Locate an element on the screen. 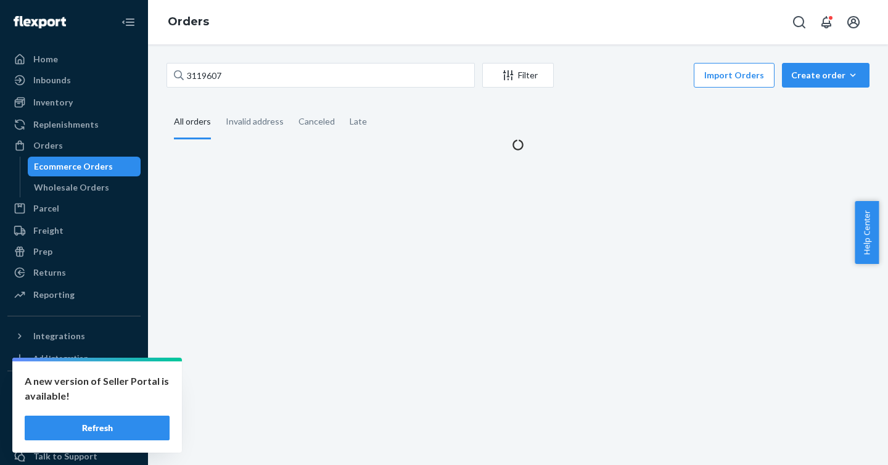 This screenshot has height=465, width=888. a: Parcel is located at coordinates (74, 208).